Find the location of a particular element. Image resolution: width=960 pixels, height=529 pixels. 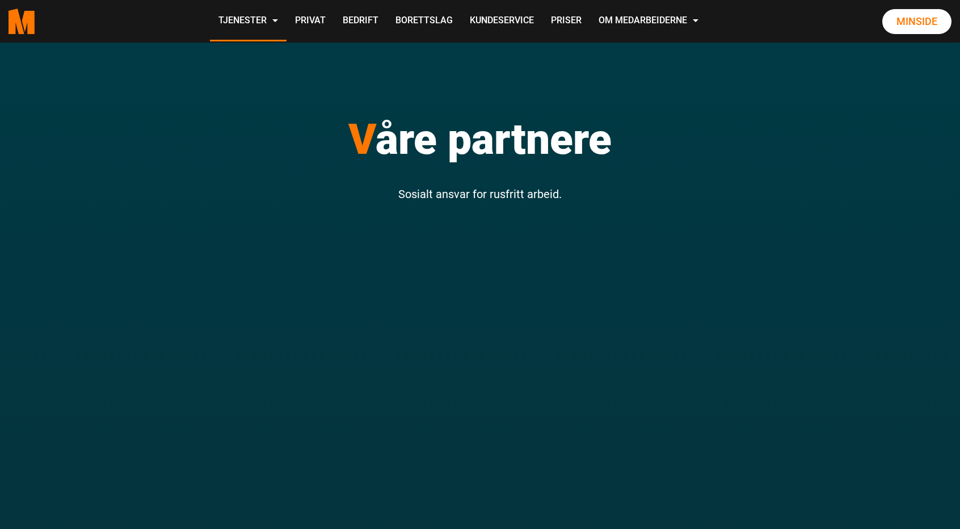

a: Bedrift is located at coordinates (360, 21).